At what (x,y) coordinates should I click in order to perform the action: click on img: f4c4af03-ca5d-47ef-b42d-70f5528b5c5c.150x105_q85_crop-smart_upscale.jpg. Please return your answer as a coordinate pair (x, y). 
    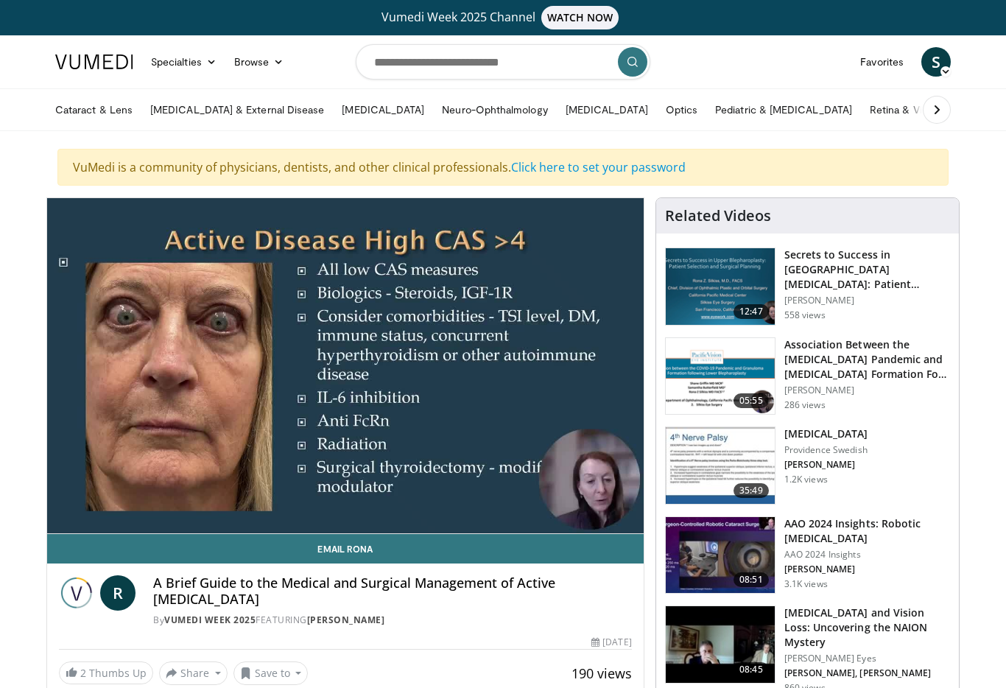
    Looking at the image, I should click on (720, 644).